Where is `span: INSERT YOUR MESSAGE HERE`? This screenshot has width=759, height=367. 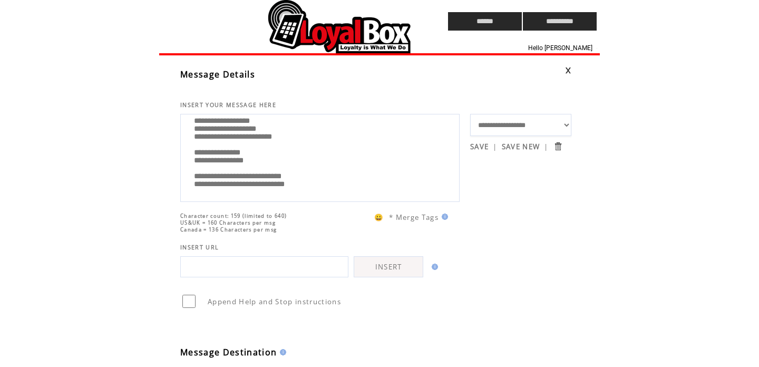
span: INSERT YOUR MESSAGE HERE is located at coordinates (228, 105).